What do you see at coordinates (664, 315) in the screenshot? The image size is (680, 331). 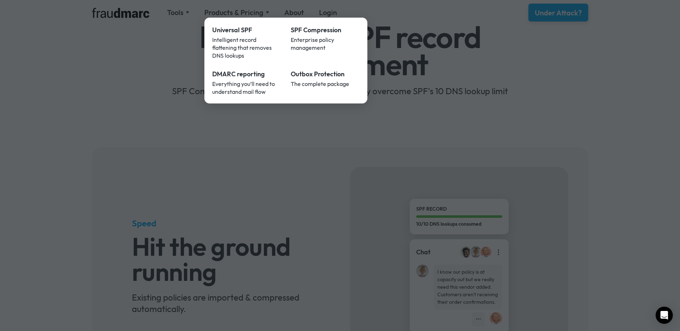 I see `div: Open Intercom Messenger` at bounding box center [664, 315].